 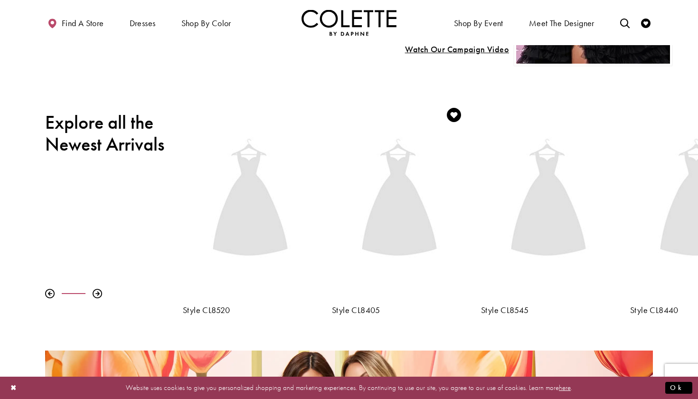 What do you see at coordinates (678, 387) in the screenshot?
I see `button: Submit Dialog` at bounding box center [678, 387].